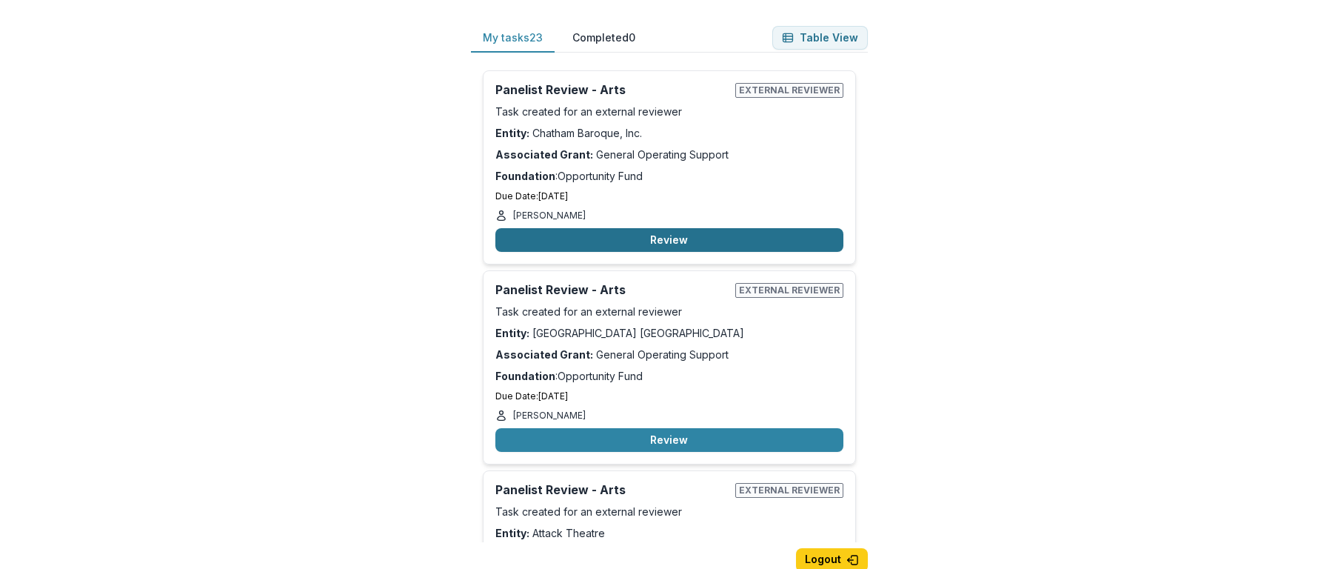  What do you see at coordinates (669, 532) in the screenshot?
I see `p: Attack Theatre` at bounding box center [669, 532].